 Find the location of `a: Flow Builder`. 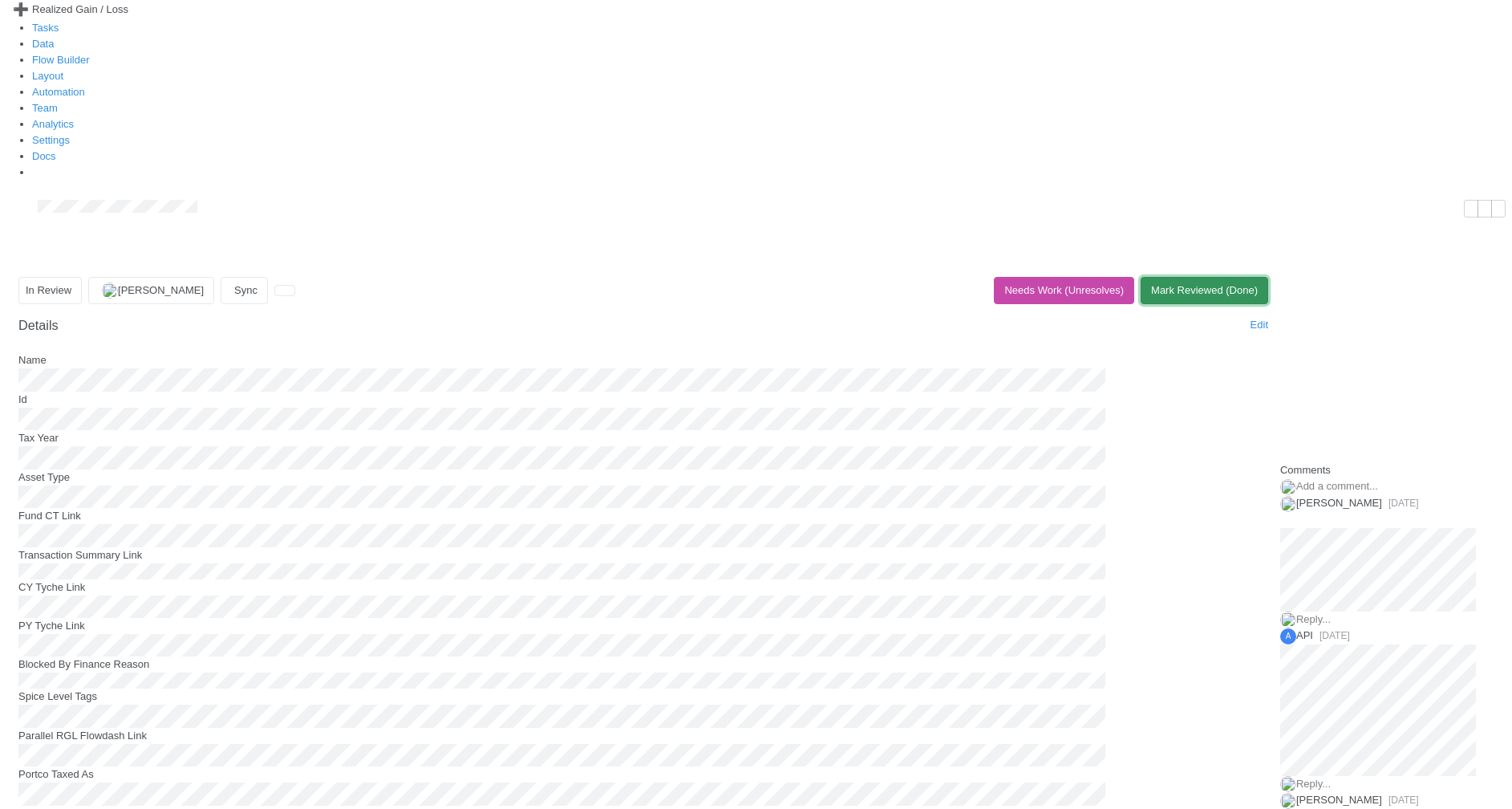

a: Flow Builder is located at coordinates (61, 60).